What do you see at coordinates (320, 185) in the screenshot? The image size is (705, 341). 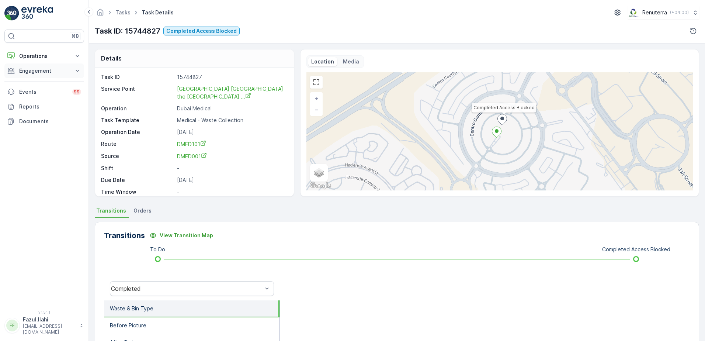 I see `a: Open this area in Google Maps (opens a new window)` at bounding box center [320, 185].